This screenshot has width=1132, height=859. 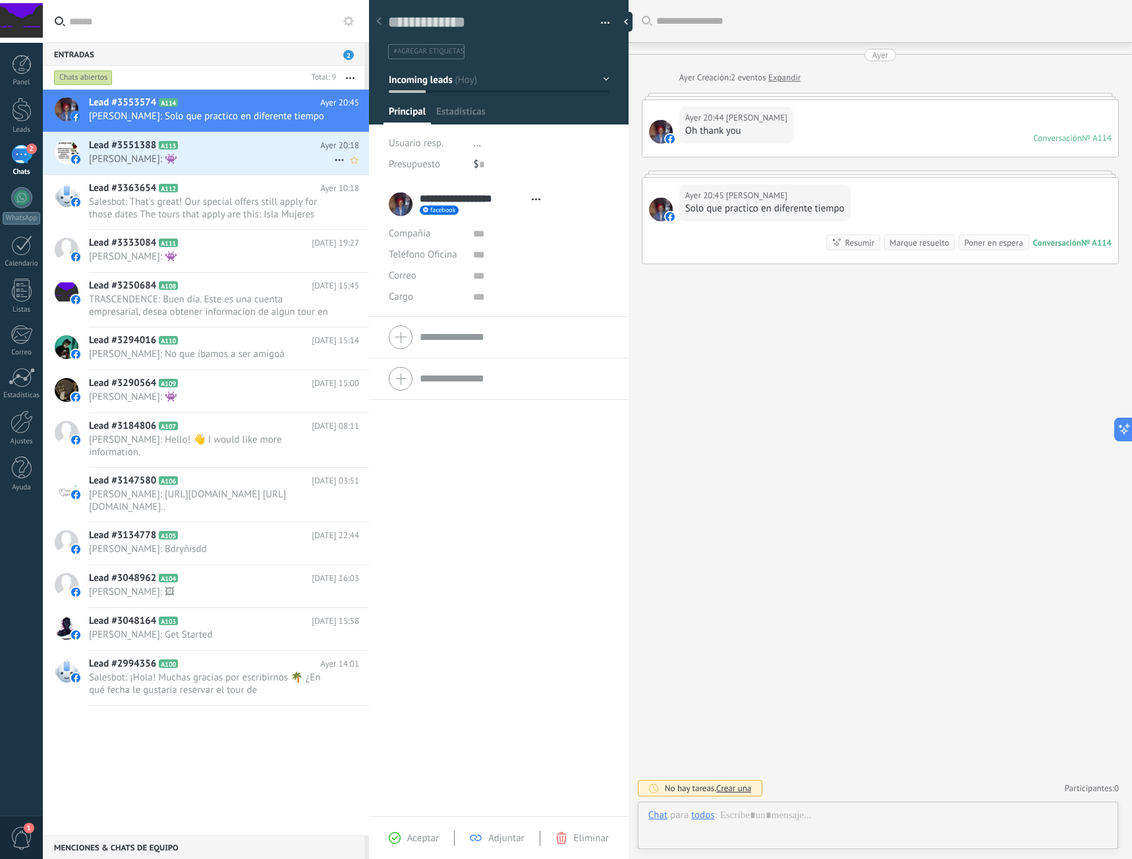 I want to click on div: Usuario resp., so click(x=426, y=144).